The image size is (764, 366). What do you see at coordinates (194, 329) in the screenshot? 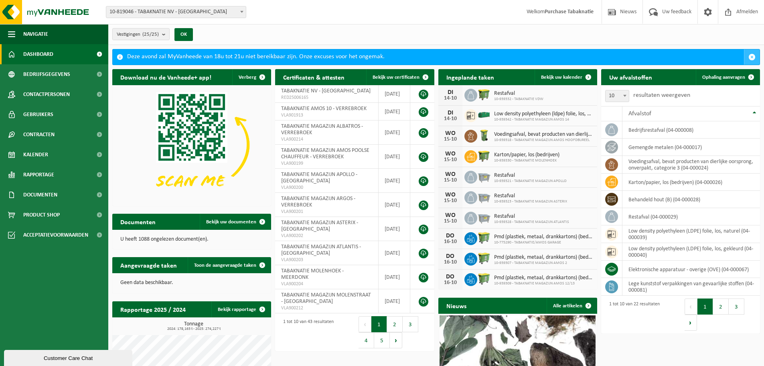
I see `span: 2024: 178,163 t - 2025: 274,227 t` at bounding box center [194, 329].